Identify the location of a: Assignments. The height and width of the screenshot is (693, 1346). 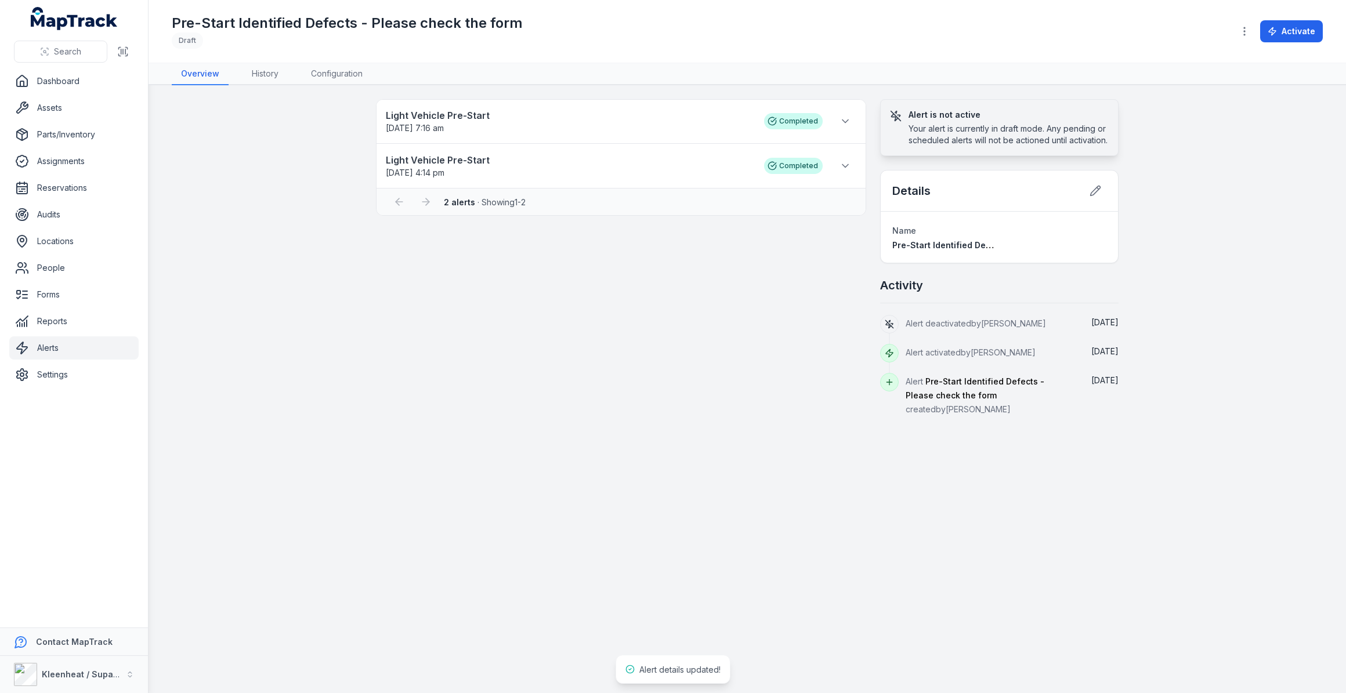
(74, 161).